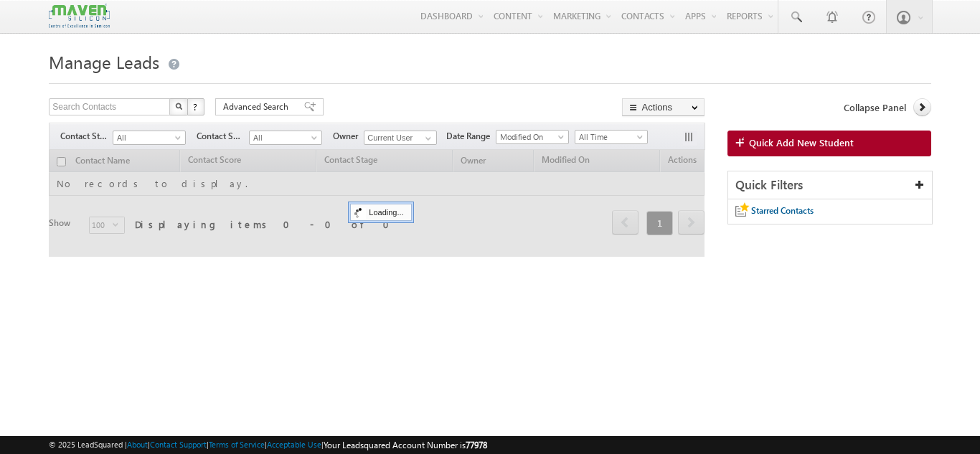  What do you see at coordinates (79, 16) in the screenshot?
I see `img: Custom Logo` at bounding box center [79, 16].